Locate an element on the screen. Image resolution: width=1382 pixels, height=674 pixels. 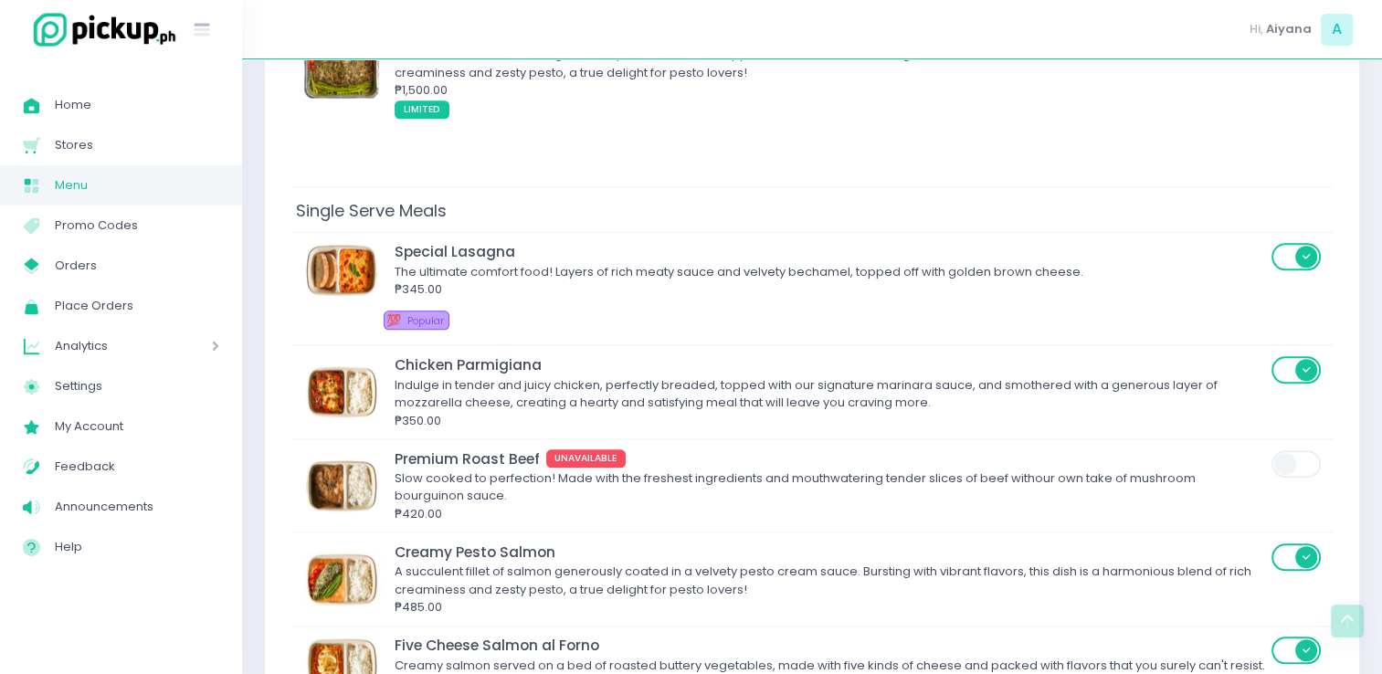
div: Premium Roast Beef is located at coordinates (830, 459).